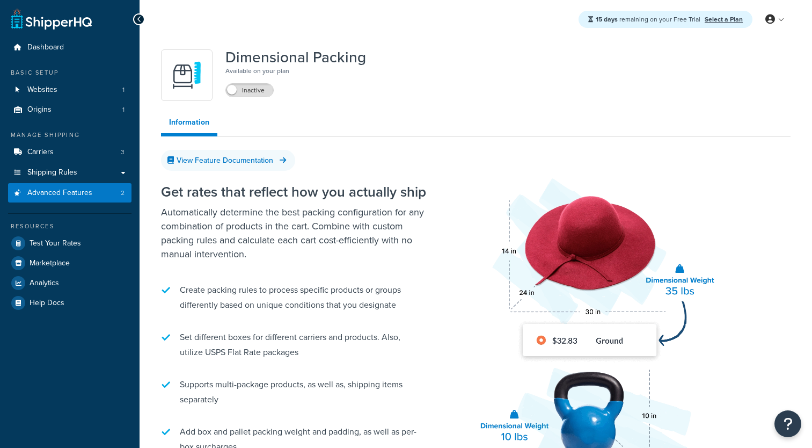 This screenshot has width=812, height=448. Describe the element at coordinates (788, 423) in the screenshot. I see `button: Open Resource Center` at that location.